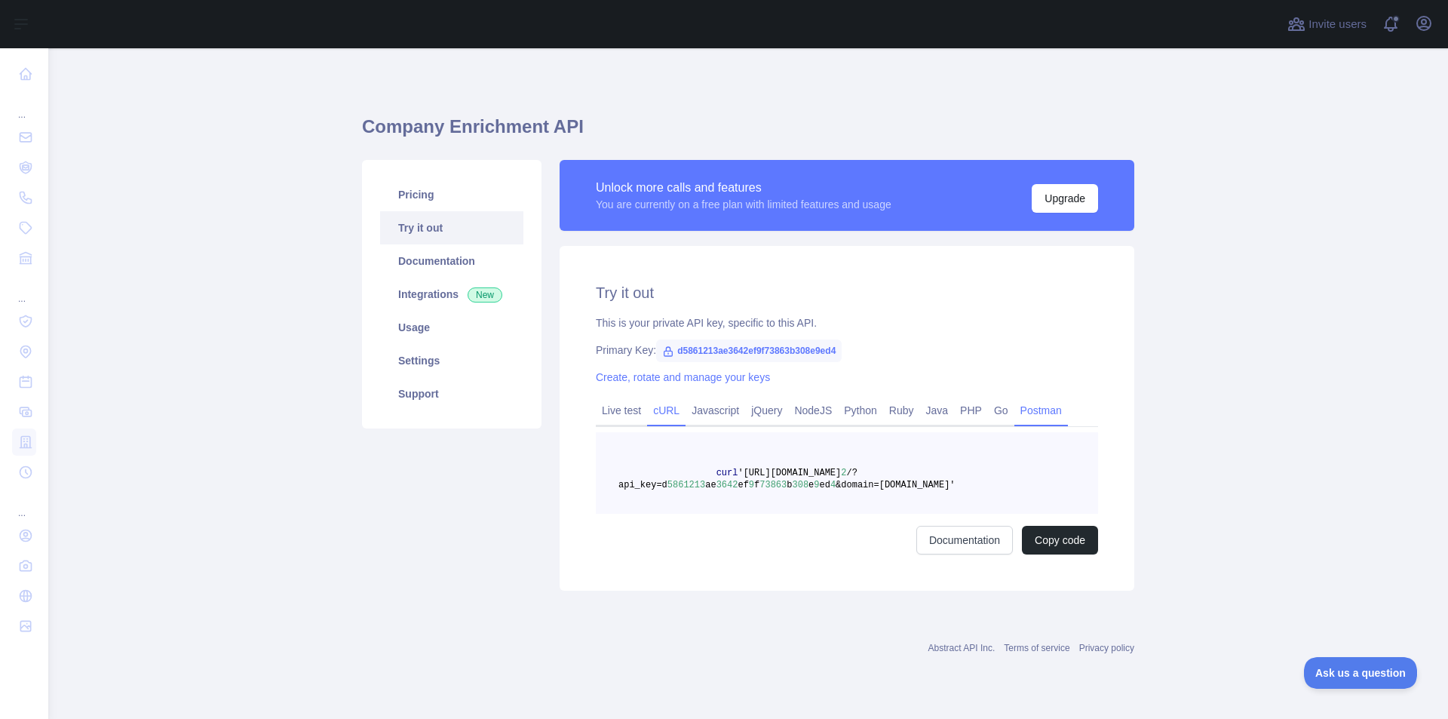 The height and width of the screenshot is (719, 1448). What do you see at coordinates (971, 410) in the screenshot?
I see `a: PHP` at bounding box center [971, 410].